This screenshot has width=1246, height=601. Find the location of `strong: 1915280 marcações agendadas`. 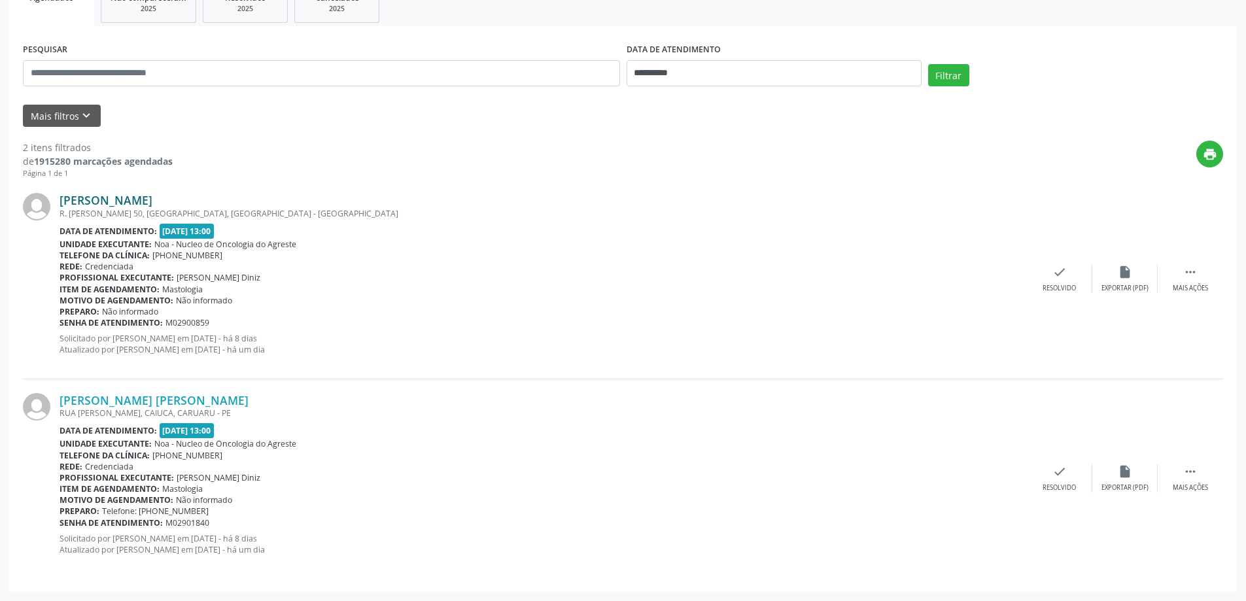

strong: 1915280 marcações agendadas is located at coordinates (103, 161).